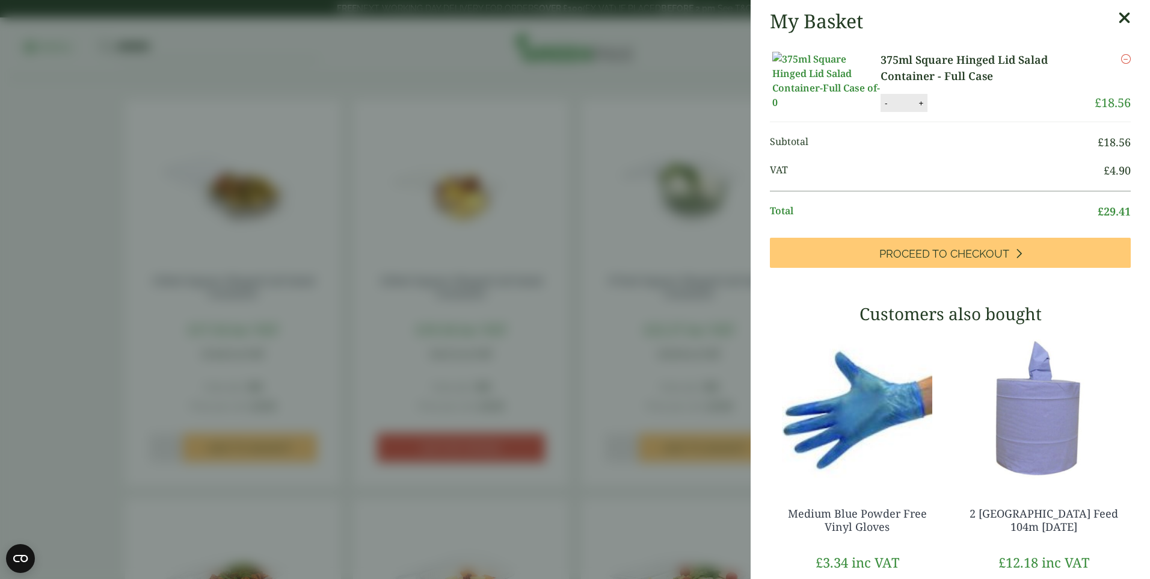  I want to click on a: Medium Blue Powder Free Vinyl Gloves, so click(857, 520).